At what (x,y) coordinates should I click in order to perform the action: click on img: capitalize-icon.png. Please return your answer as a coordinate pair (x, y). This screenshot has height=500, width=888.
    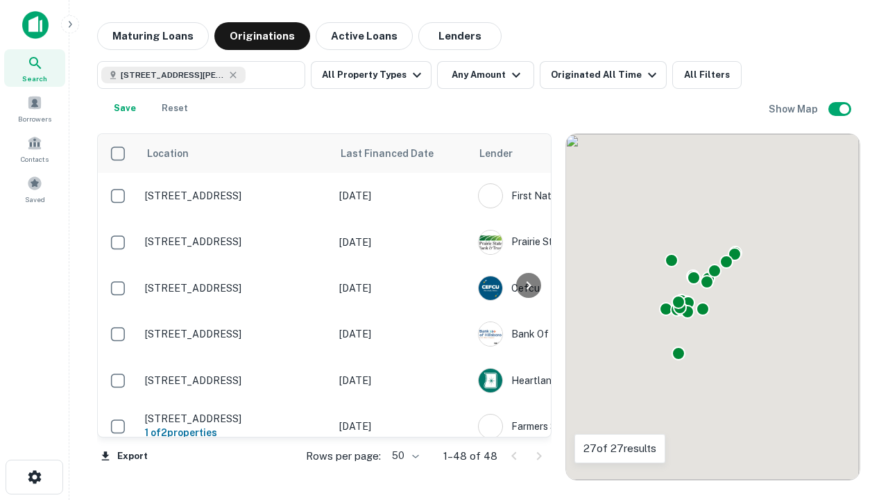
    Looking at the image, I should click on (35, 25).